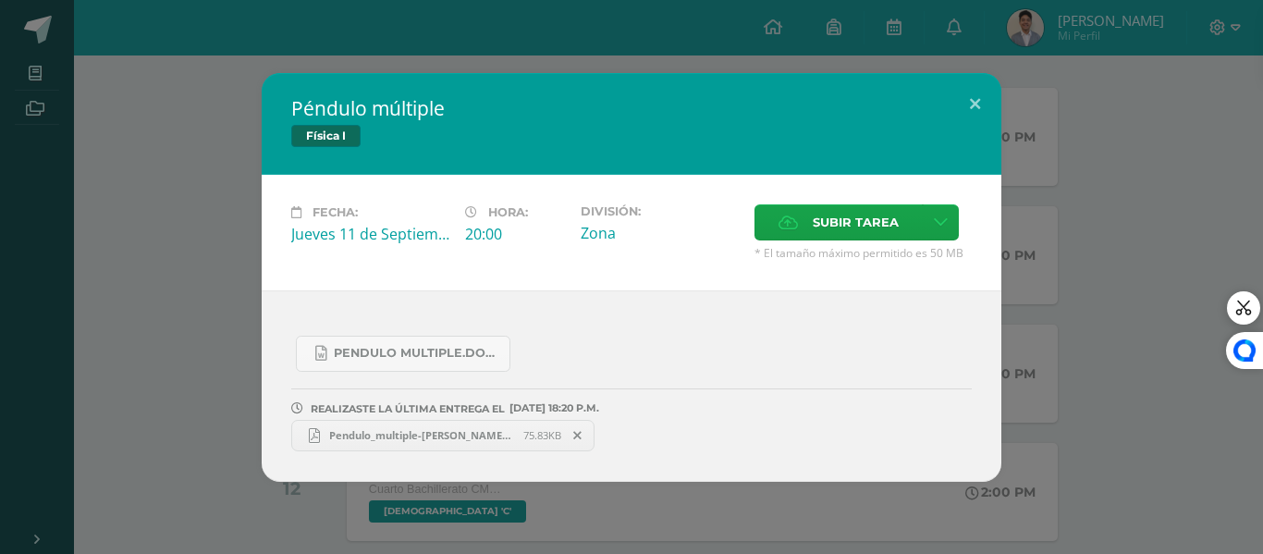 This screenshot has width=1263, height=554. What do you see at coordinates (335, 212) in the screenshot?
I see `span: Fecha:` at bounding box center [335, 212].